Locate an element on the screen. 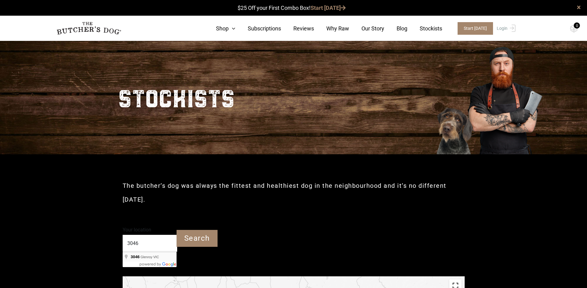 The width and height of the screenshot is (587, 288). h2: The butcher’s dog was always the fittest and healthiest dog in the neighbourhood and it’s no diff... is located at coordinates (293, 193).